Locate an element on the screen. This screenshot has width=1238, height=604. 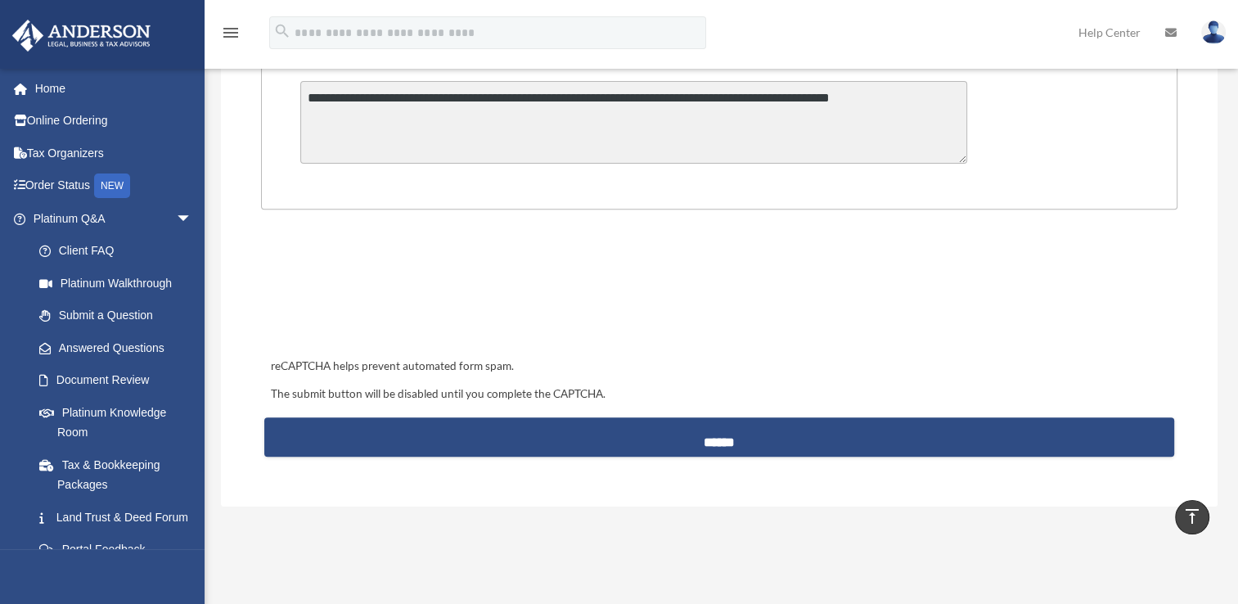
i: menu is located at coordinates (231, 33).